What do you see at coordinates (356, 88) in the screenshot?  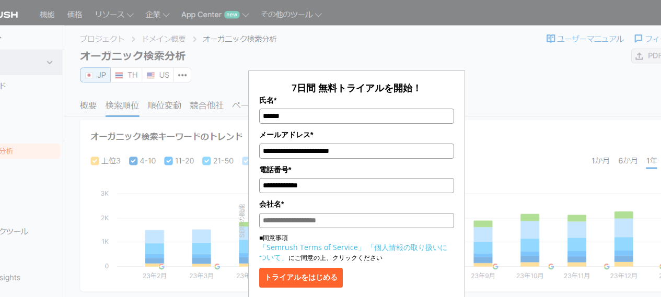 I see `span: 7日間 無料トライアルを開始！` at bounding box center [356, 88].